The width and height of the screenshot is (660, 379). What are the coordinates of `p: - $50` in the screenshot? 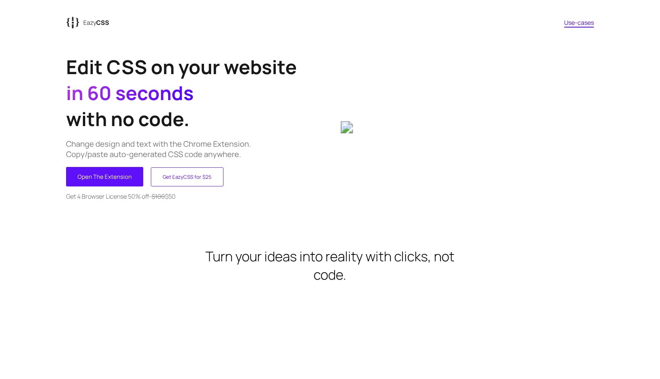 It's located at (198, 196).